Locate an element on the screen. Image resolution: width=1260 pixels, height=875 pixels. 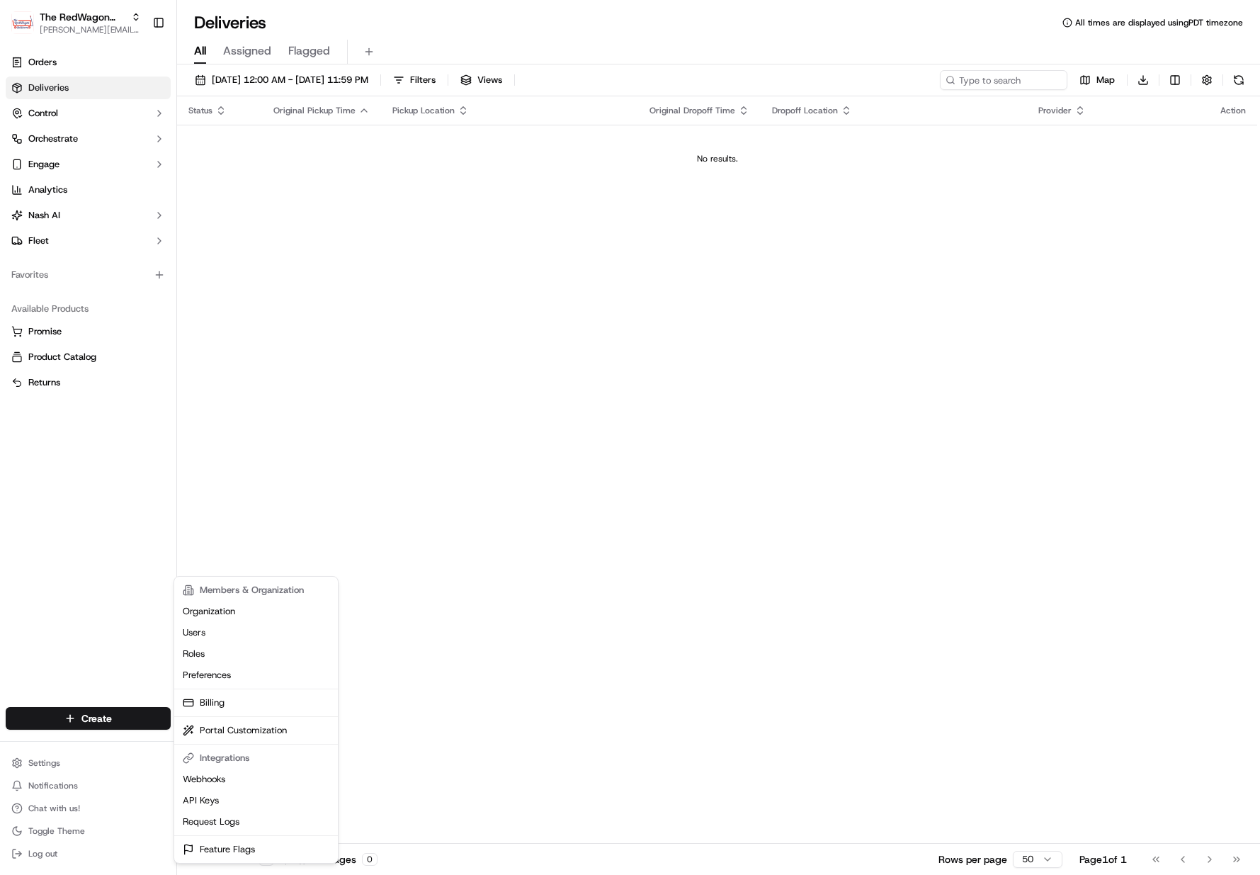
div: Start new chat is located at coordinates (140, 142).